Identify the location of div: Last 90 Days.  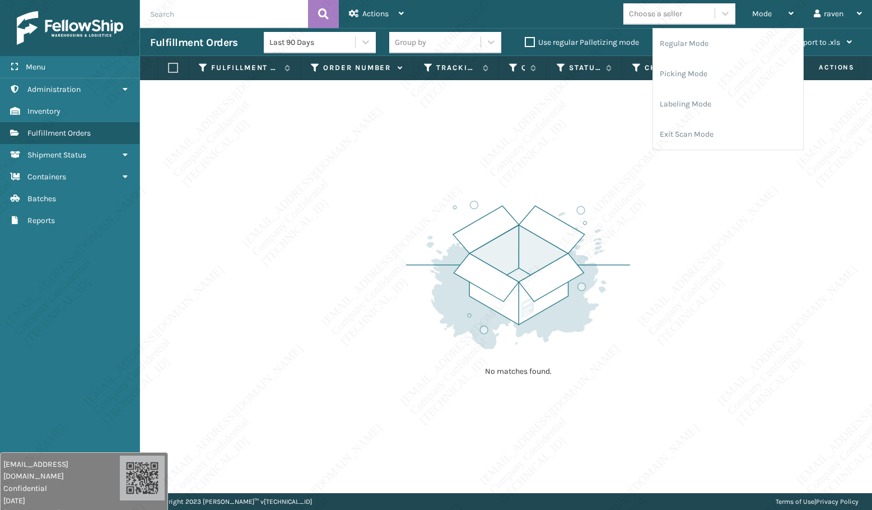
(313, 42).